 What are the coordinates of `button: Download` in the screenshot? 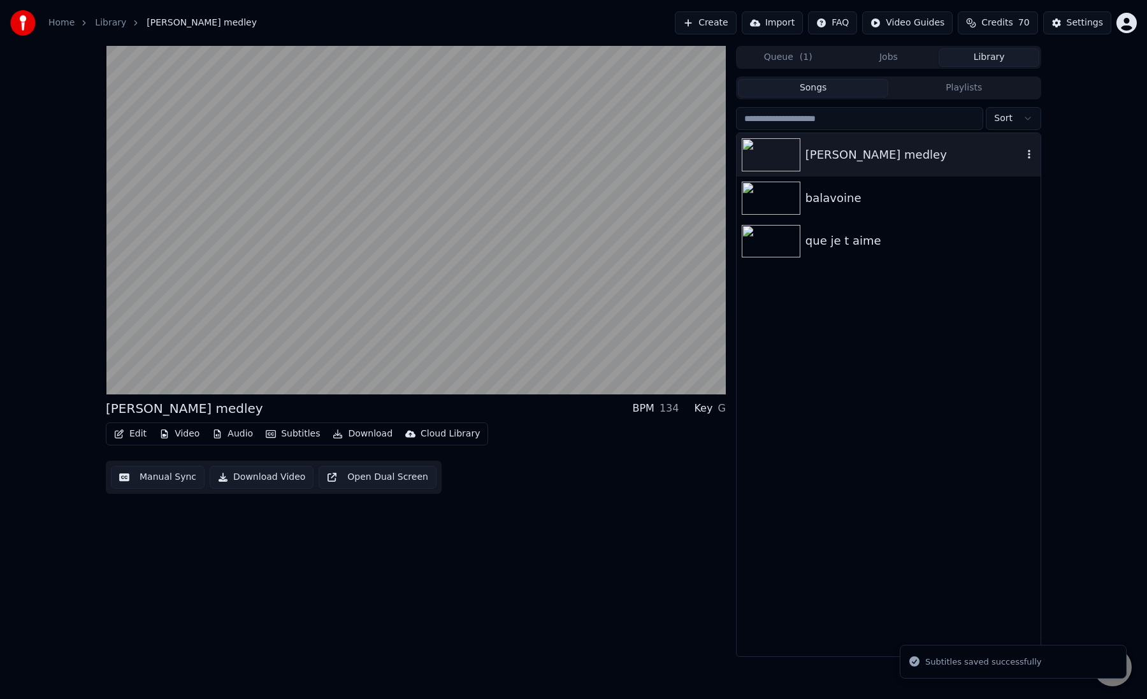 It's located at (363, 434).